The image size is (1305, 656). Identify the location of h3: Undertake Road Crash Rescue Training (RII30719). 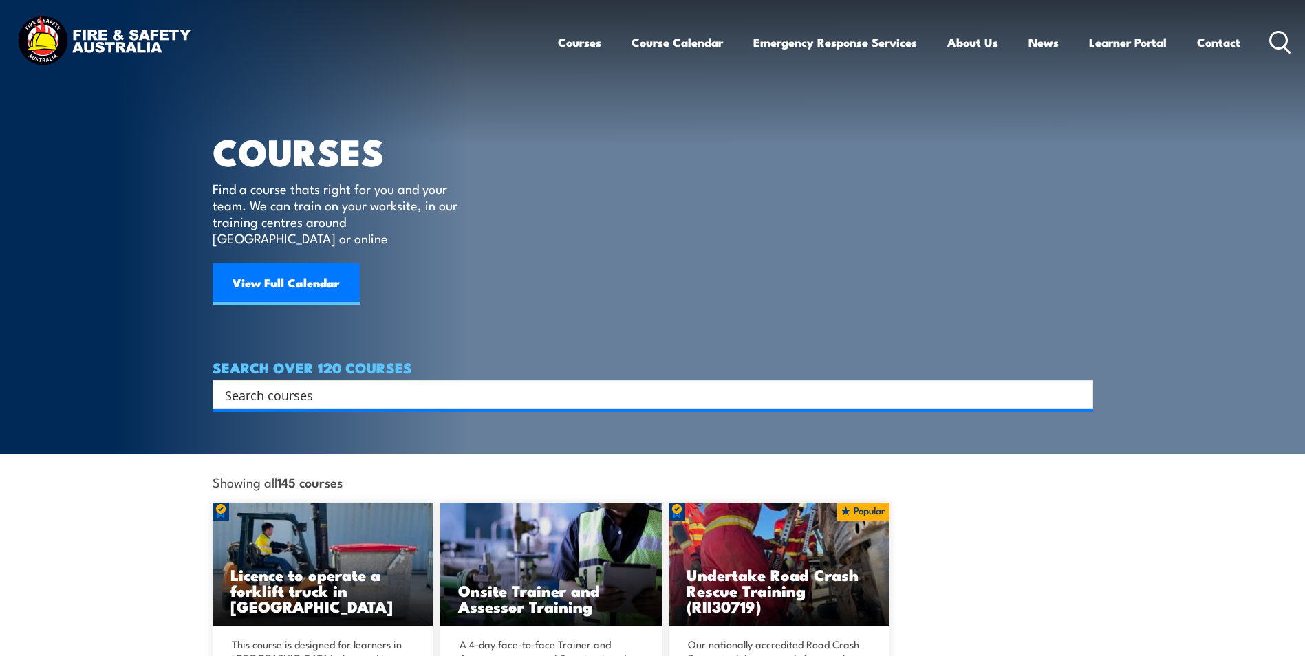
(780, 590).